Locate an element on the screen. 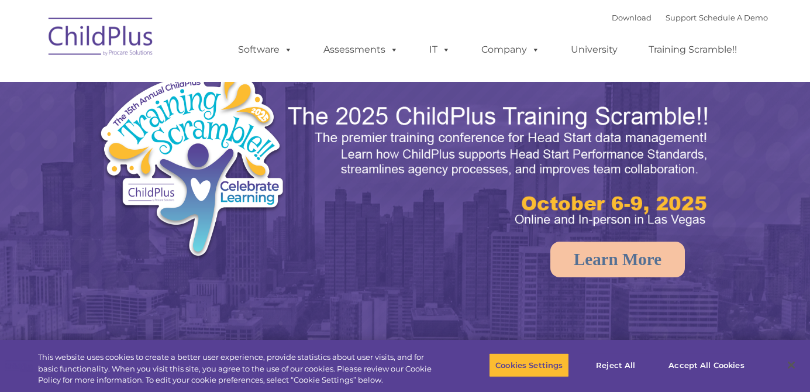 The width and height of the screenshot is (810, 392). a: IT is located at coordinates (440, 50).